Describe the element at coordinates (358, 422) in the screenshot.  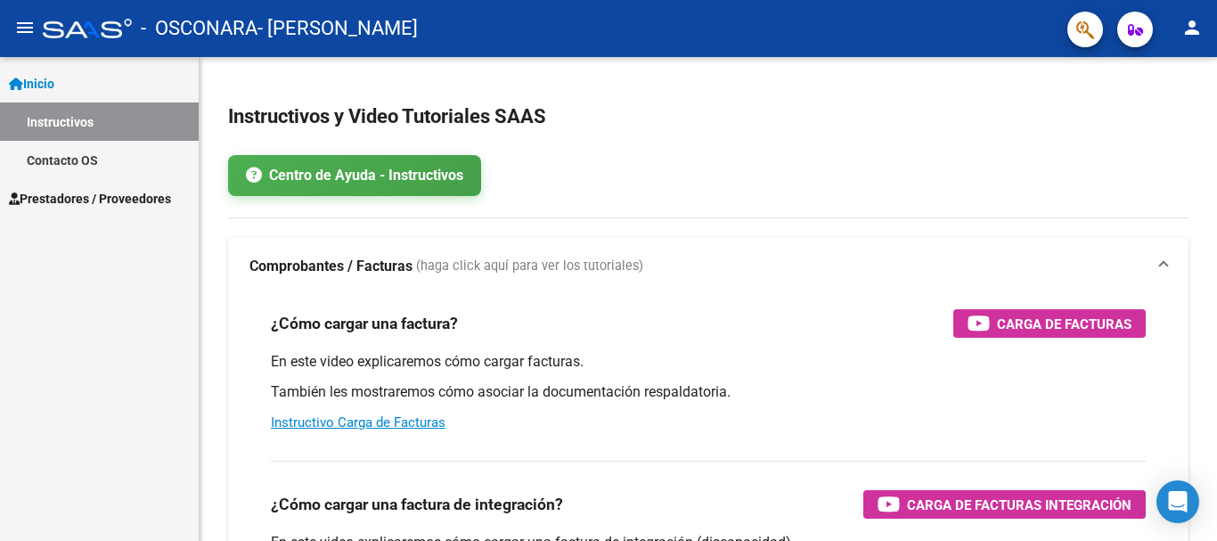
I see `a: Instructivo Carga de Facturas` at that location.